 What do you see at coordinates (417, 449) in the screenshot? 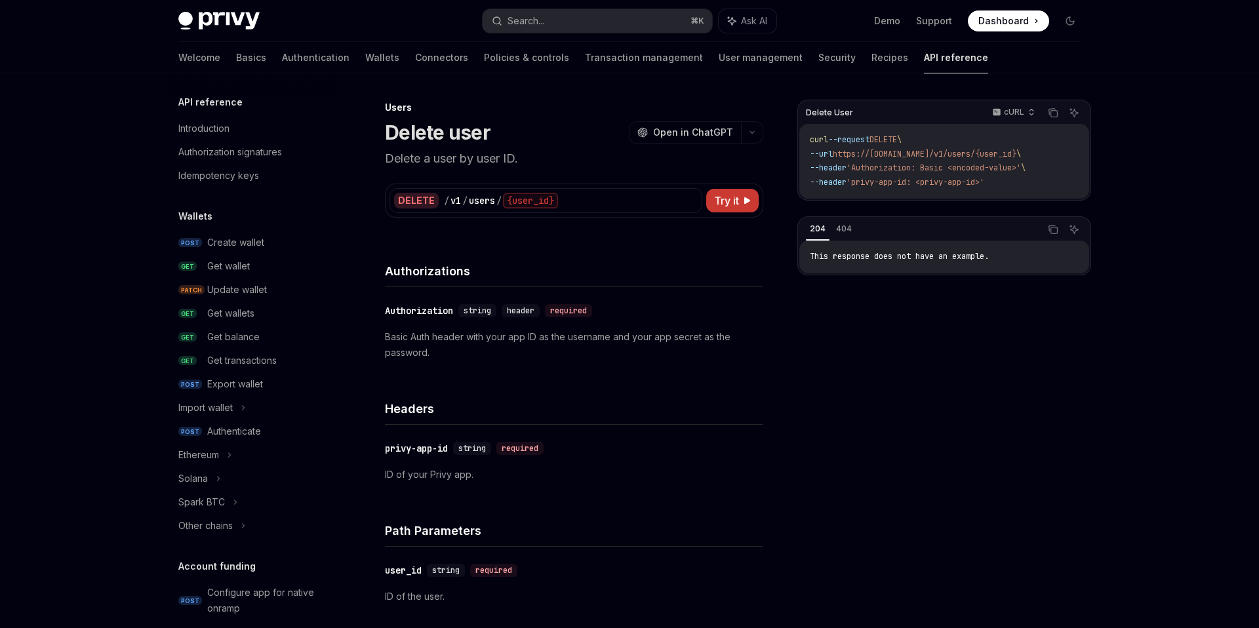
I see `div: privy-app-id` at bounding box center [417, 449].